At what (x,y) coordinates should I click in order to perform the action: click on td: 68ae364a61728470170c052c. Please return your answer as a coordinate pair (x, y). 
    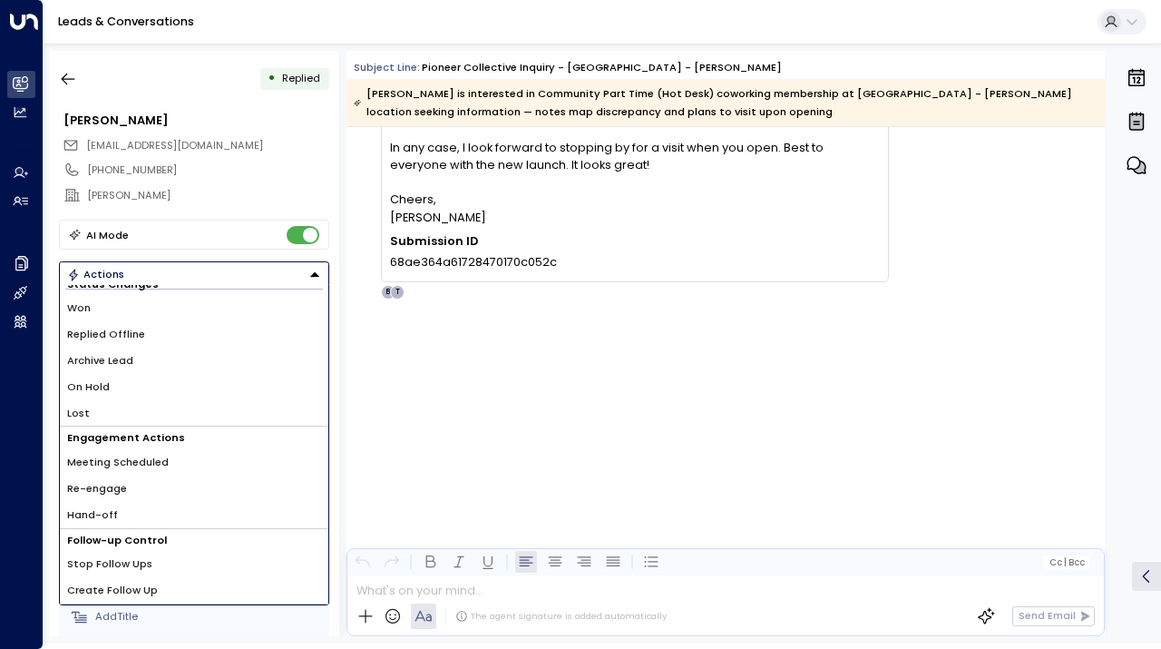
    Looking at the image, I should click on (634, 263).